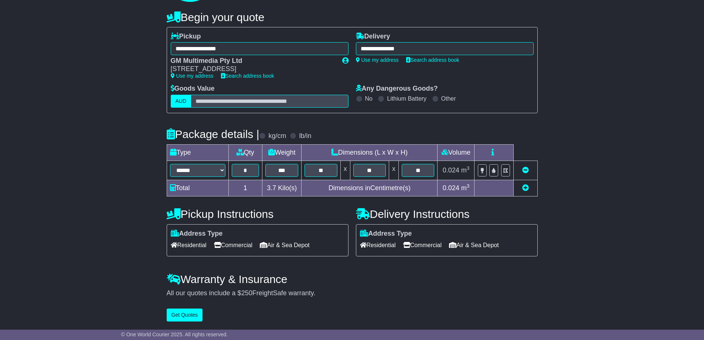 The image size is (704, 340). What do you see at coordinates (526, 188) in the screenshot?
I see `a: Add new item` at bounding box center [526, 188].